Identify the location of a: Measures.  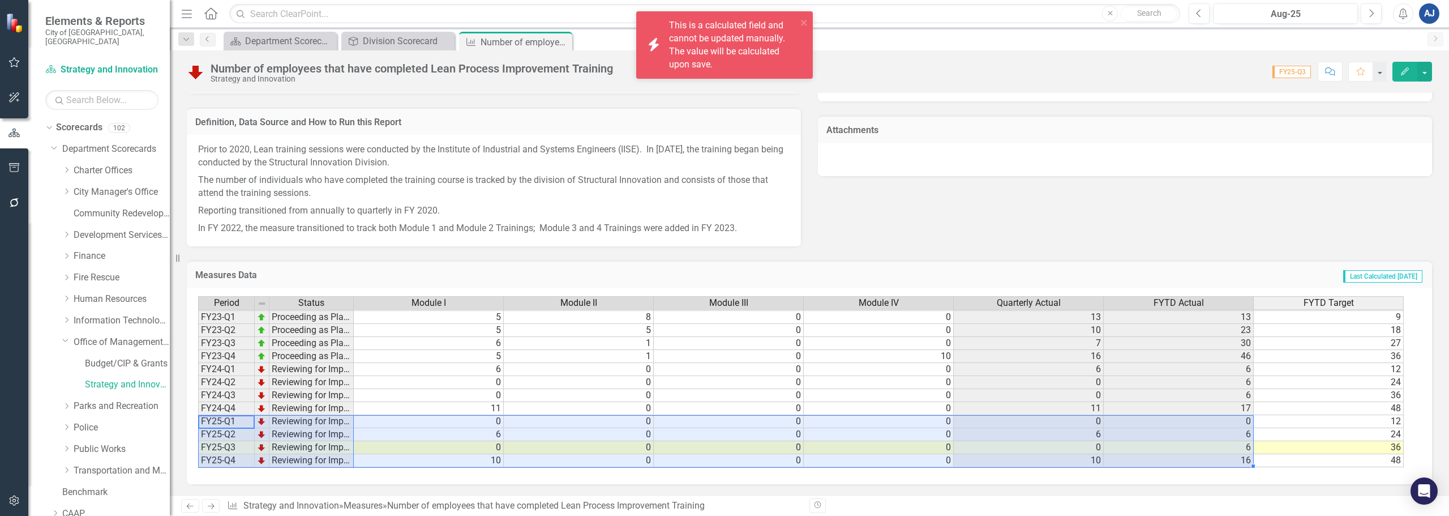
(363, 505).